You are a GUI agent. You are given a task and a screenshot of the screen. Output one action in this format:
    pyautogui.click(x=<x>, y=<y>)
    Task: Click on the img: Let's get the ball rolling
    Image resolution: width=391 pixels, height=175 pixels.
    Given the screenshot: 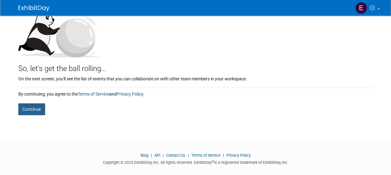 What is the action you would take?
    pyautogui.click(x=60, y=31)
    